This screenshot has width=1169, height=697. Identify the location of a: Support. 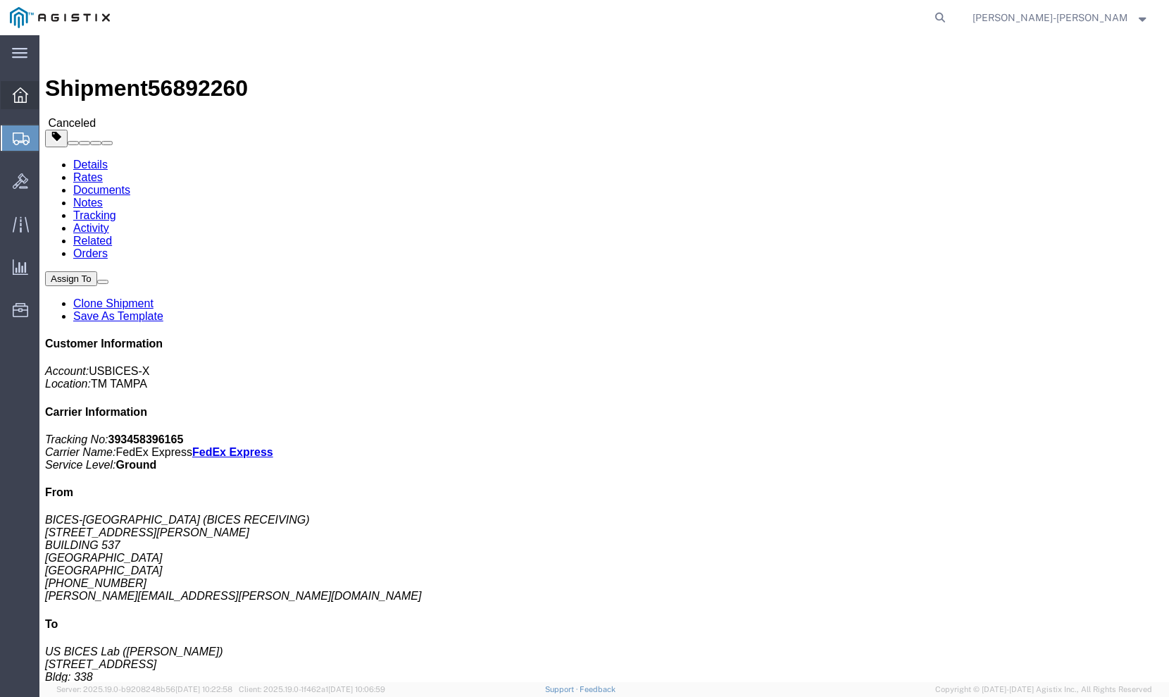
(563, 689).